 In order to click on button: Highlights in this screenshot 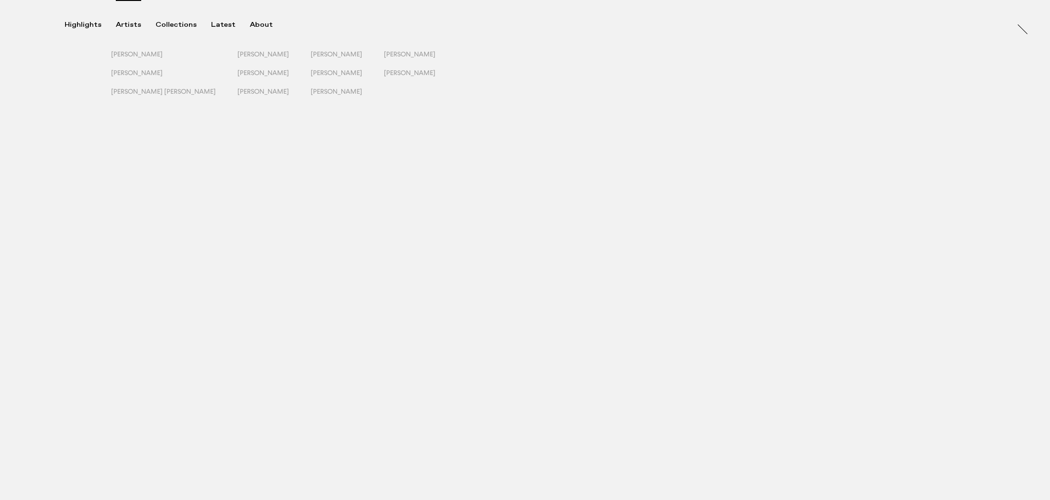, I will do `click(90, 25)`.